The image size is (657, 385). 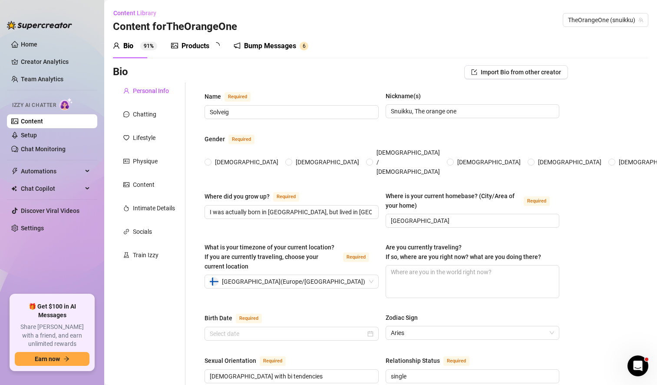 I want to click on label: Where did you grow up?, so click(x=257, y=196).